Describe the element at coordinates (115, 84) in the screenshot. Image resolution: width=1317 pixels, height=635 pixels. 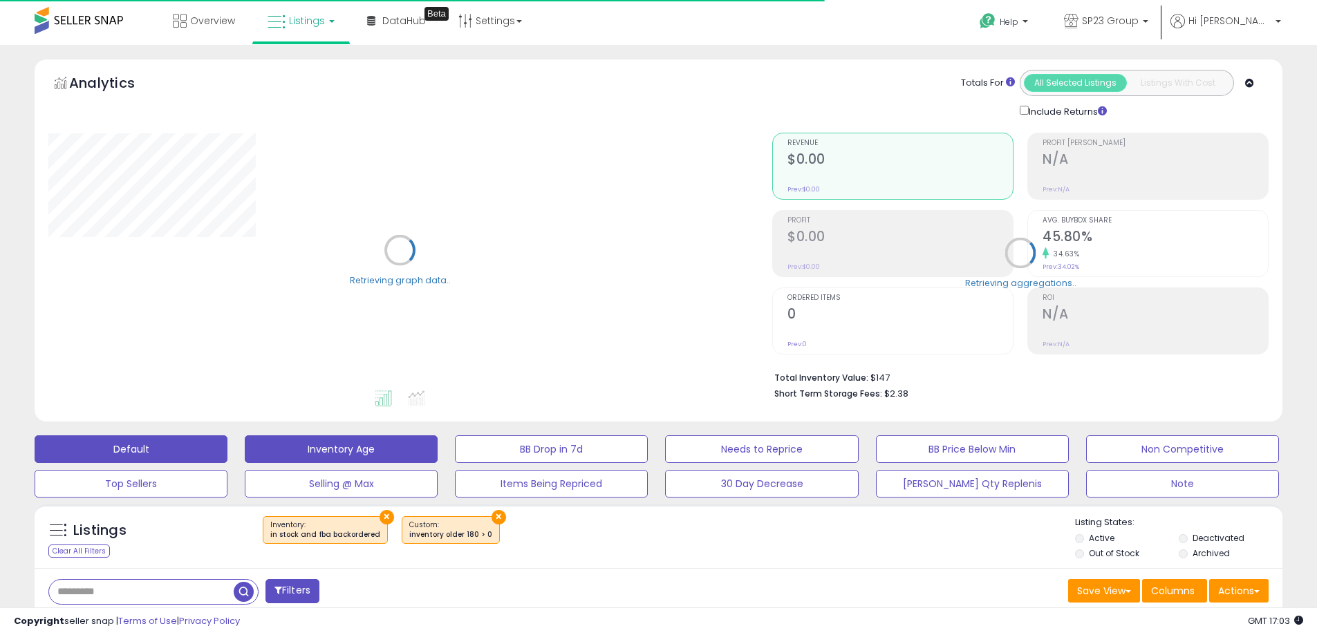
I see `h5: Analytics` at that location.